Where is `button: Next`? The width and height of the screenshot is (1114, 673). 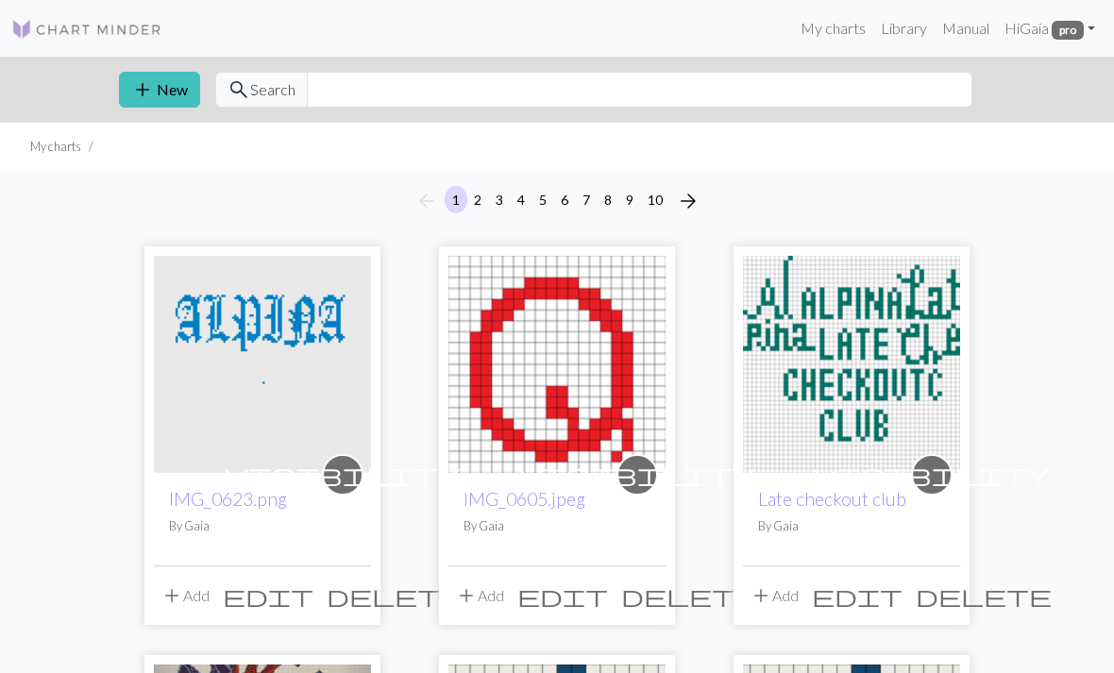 button: Next is located at coordinates (689, 201).